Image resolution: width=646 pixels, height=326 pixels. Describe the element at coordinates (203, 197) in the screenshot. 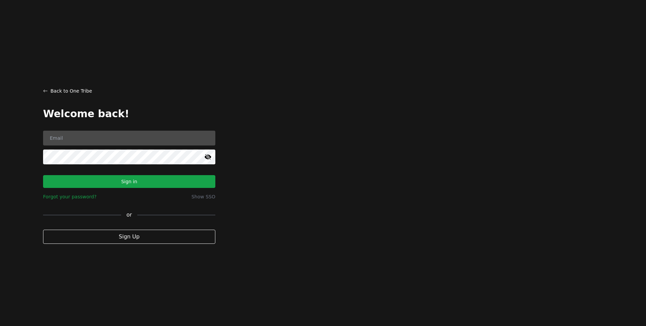

I see `button: Show SSO` at that location.